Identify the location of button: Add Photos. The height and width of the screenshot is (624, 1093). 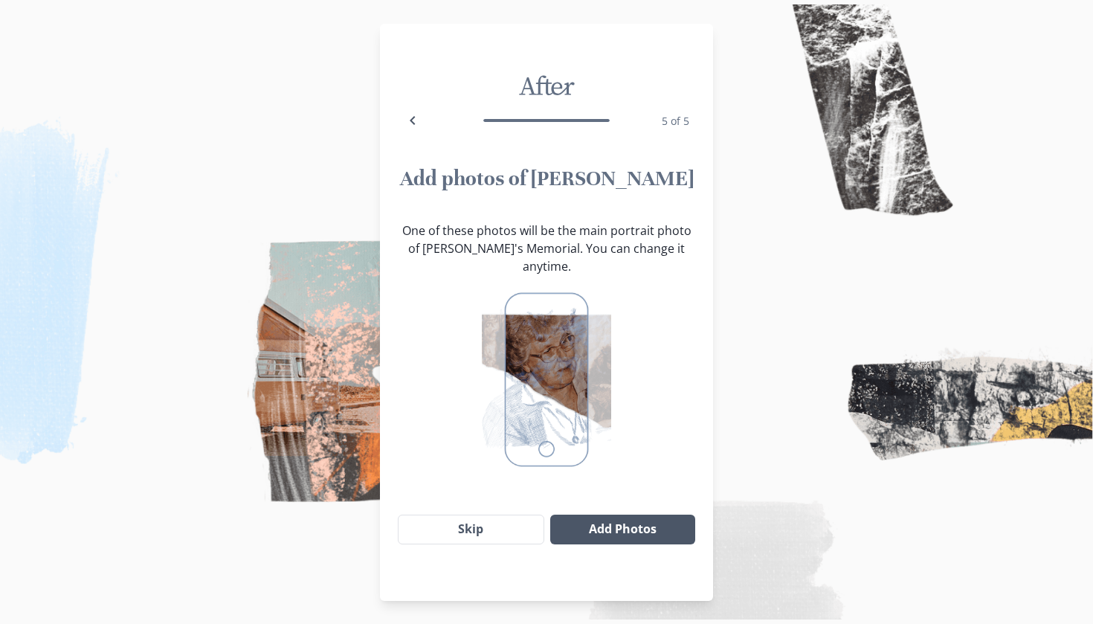
(622, 530).